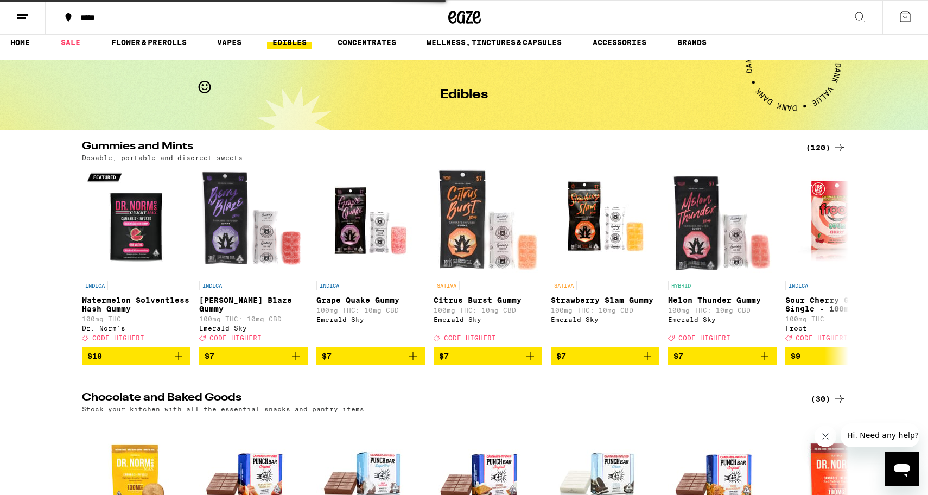  Describe the element at coordinates (371, 300) in the screenshot. I see `p: Grape Quake Gummy` at that location.